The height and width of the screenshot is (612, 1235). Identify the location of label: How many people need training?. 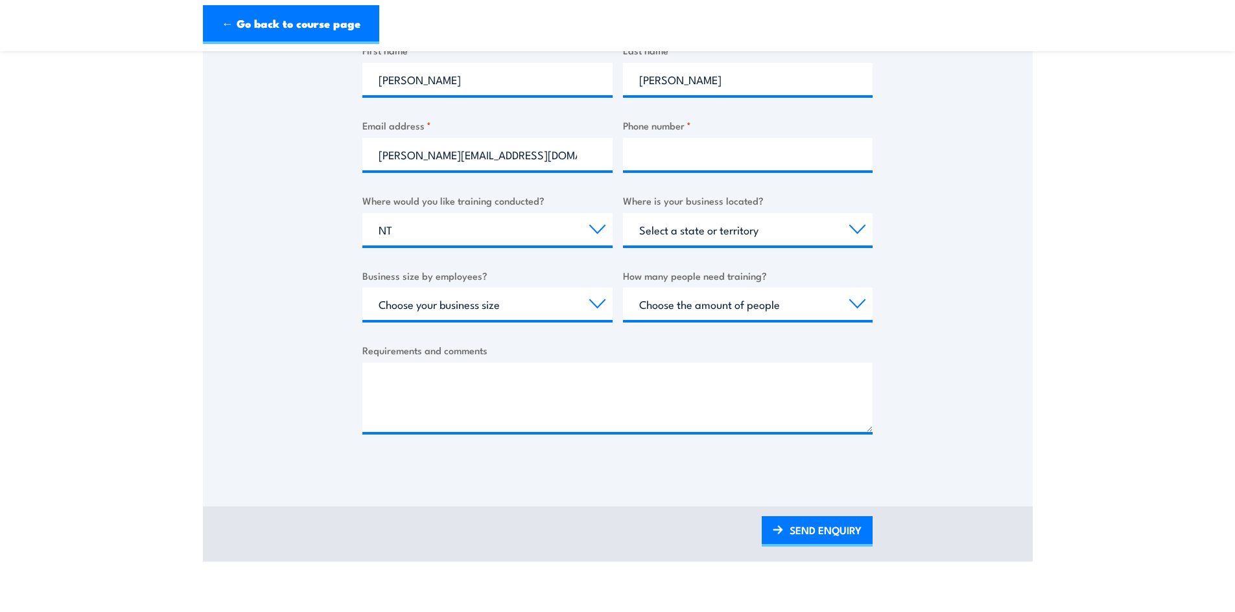
(748, 275).